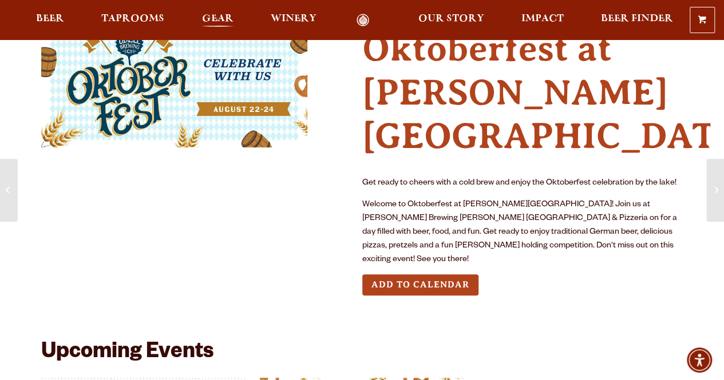 The image size is (724, 380). Describe the element at coordinates (133, 19) in the screenshot. I see `span: Taprooms` at that location.